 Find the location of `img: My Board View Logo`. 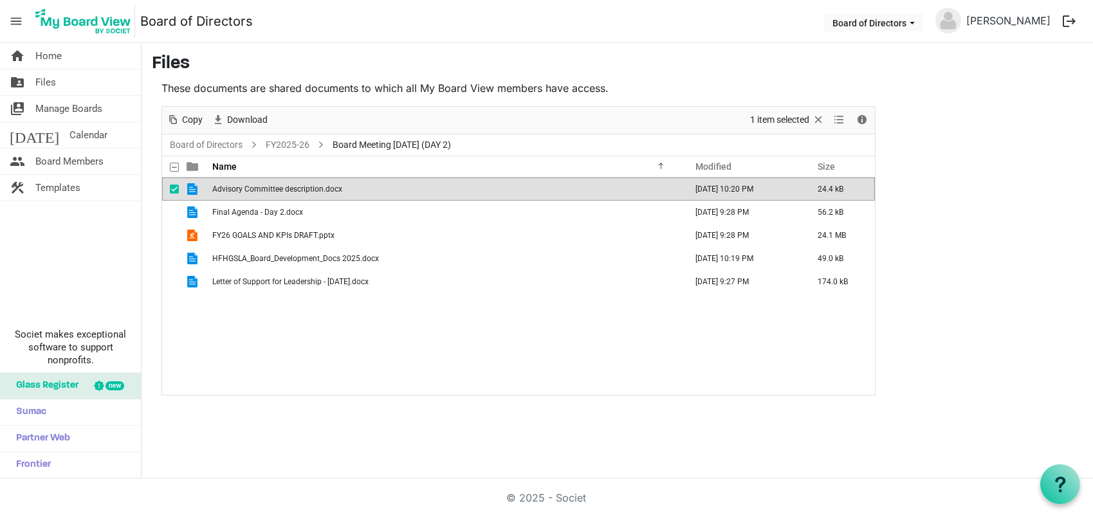

img: My Board View Logo is located at coordinates (83, 21).